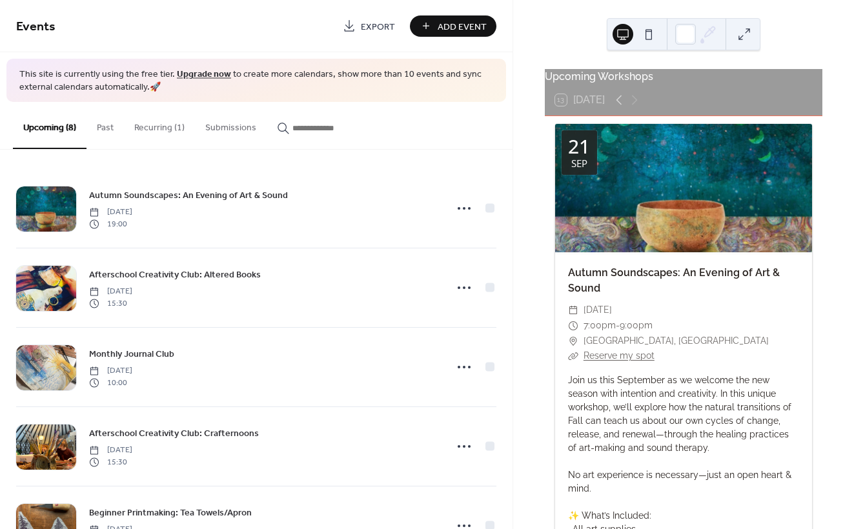 This screenshot has width=854, height=529. I want to click on button: Recurring (1), so click(159, 125).